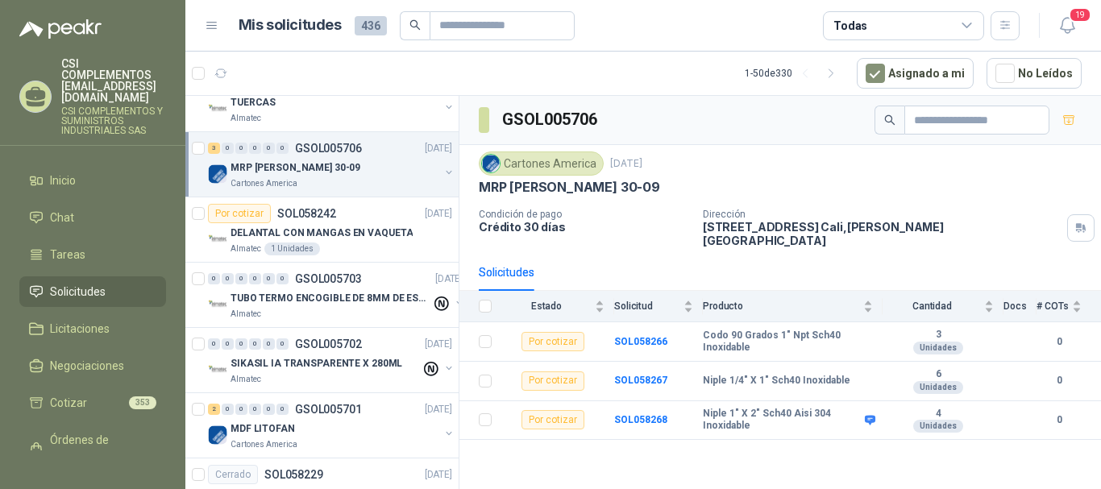  I want to click on span: Chat, so click(62, 218).